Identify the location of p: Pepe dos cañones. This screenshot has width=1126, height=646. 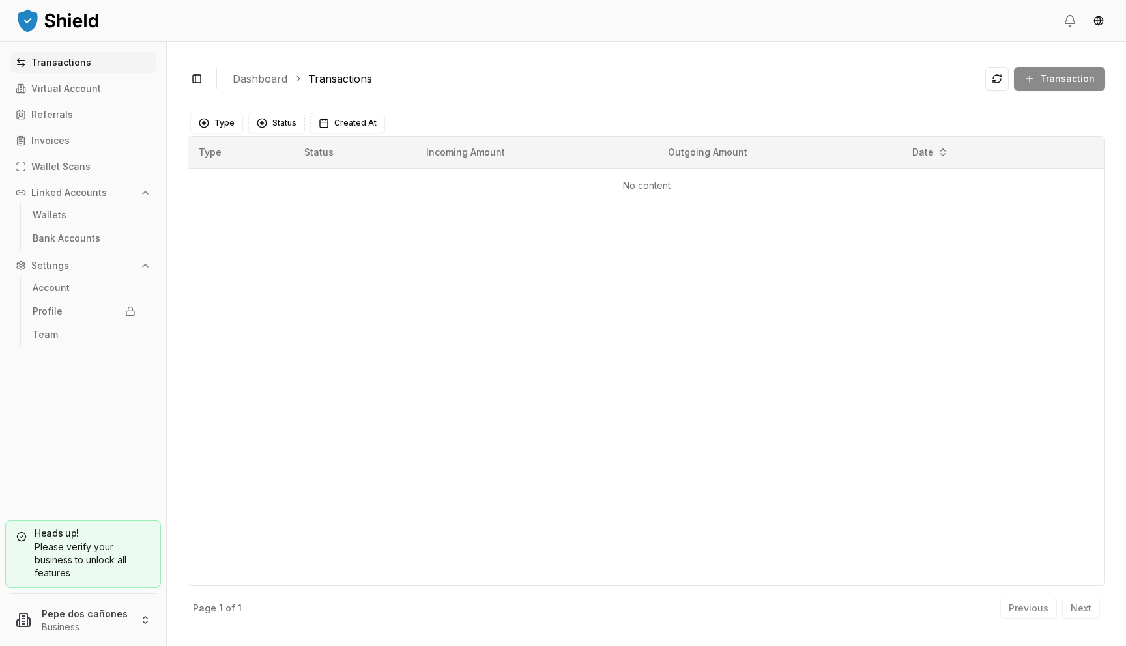
(85, 614).